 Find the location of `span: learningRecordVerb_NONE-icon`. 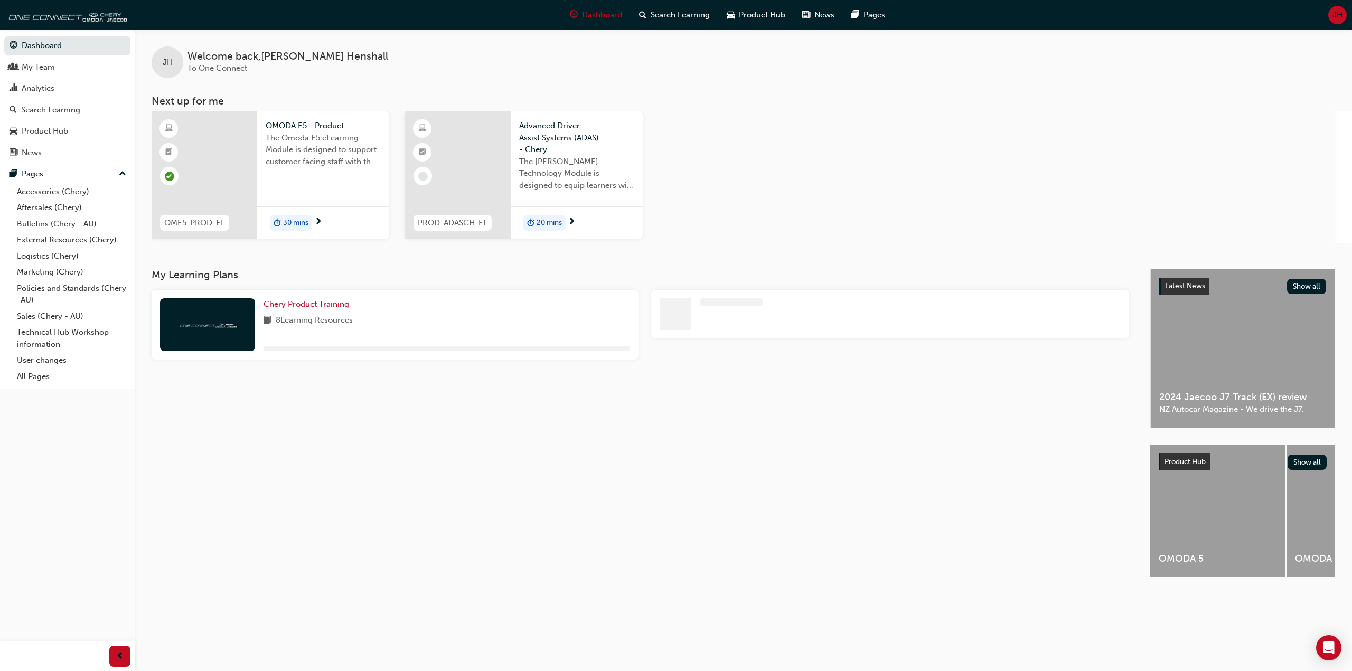

span: learningRecordVerb_NONE-icon is located at coordinates (423, 176).